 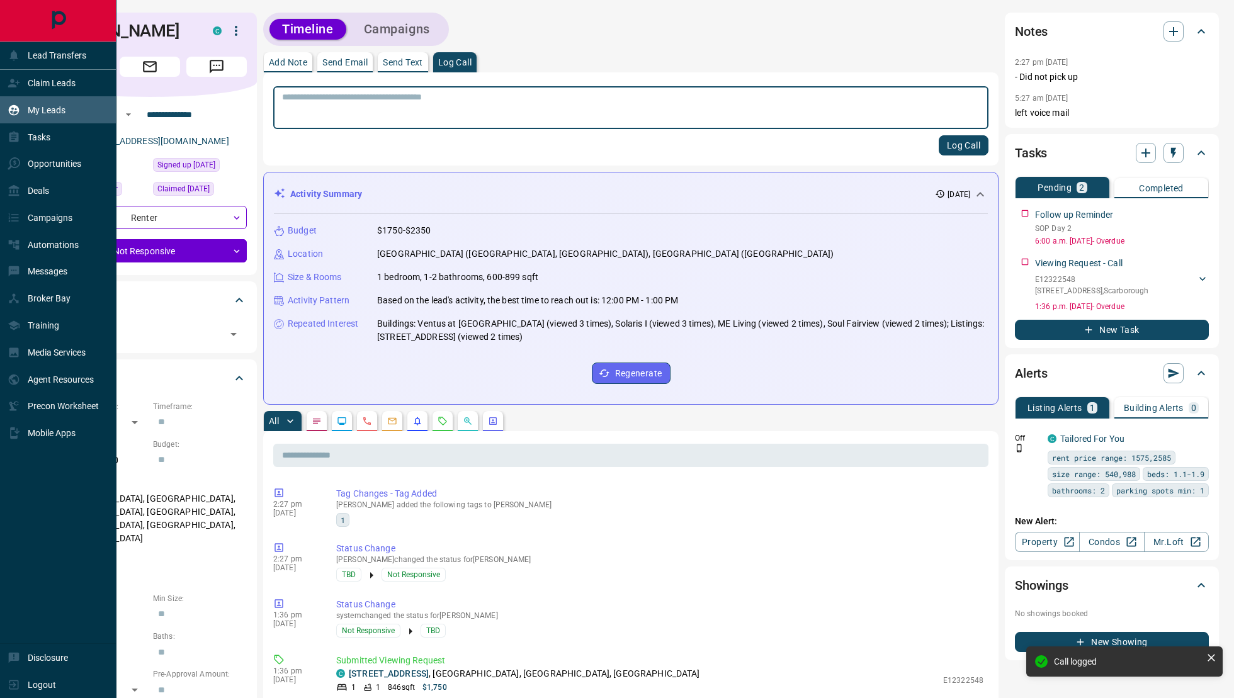 I want to click on p: Activity Summary, so click(x=326, y=194).